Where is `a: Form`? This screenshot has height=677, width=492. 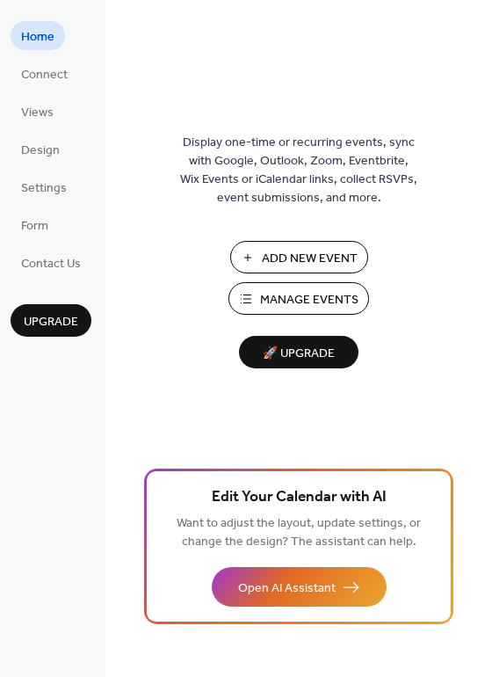 a: Form is located at coordinates (34, 224).